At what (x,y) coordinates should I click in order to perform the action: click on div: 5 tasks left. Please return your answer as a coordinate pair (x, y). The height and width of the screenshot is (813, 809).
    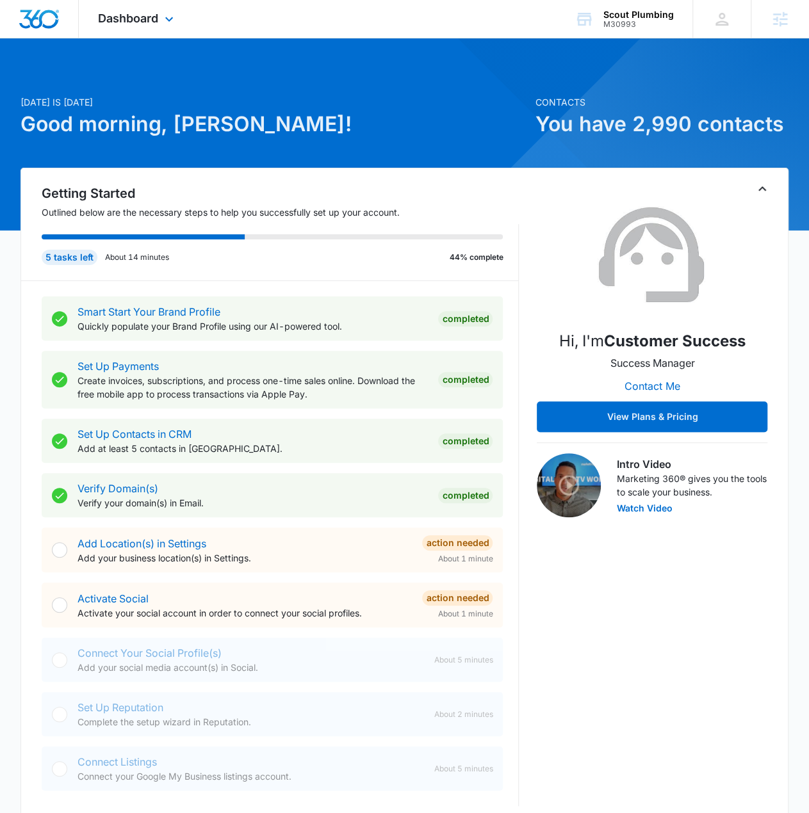
    Looking at the image, I should click on (69, 257).